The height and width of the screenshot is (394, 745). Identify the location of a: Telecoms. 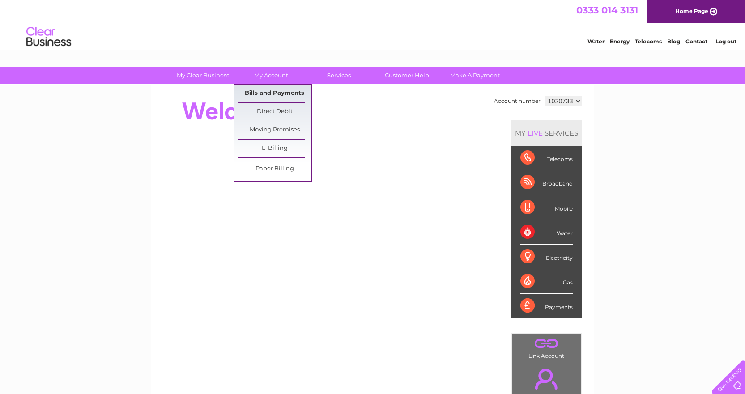
(649, 41).